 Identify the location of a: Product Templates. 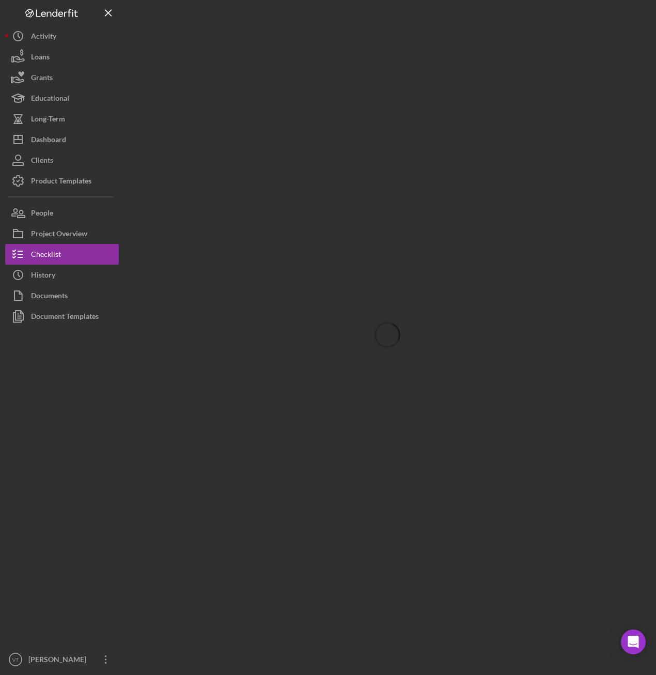
(62, 181).